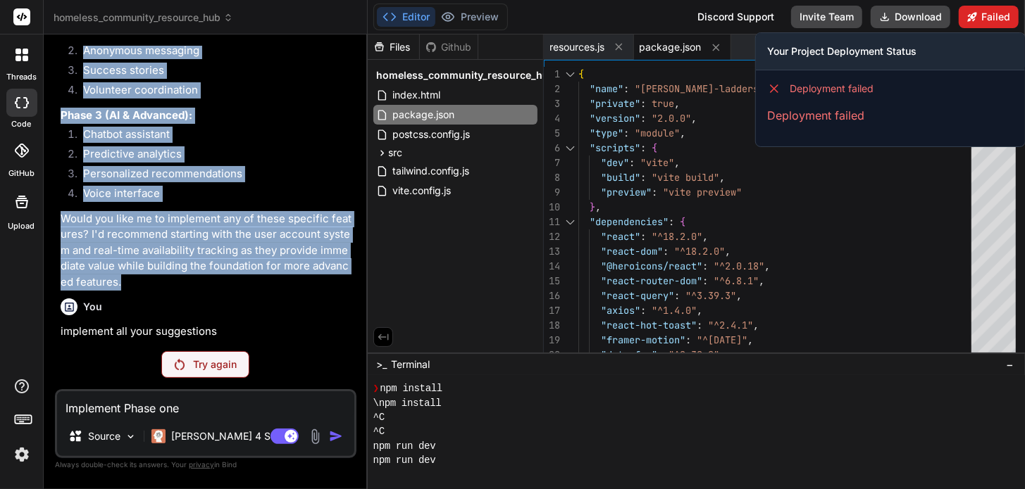 The image size is (1025, 489). What do you see at coordinates (615, 104) in the screenshot?
I see `span: "private"` at bounding box center [615, 104].